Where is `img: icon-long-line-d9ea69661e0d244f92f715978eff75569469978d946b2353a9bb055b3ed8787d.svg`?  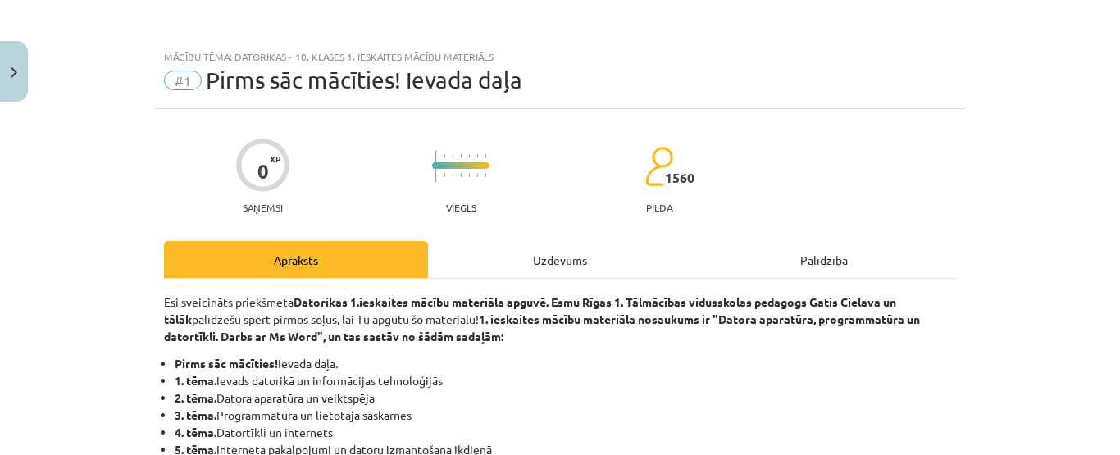
img: icon-long-line-d9ea69661e0d244f92f715978eff75569469978d946b2353a9bb055b3ed8787d.svg is located at coordinates (436, 166).